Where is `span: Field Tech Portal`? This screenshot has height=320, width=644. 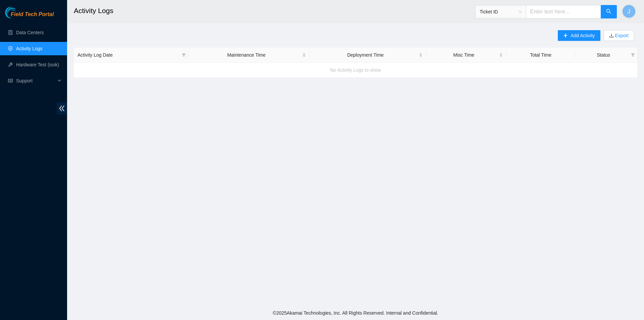 span: Field Tech Portal is located at coordinates (32, 14).